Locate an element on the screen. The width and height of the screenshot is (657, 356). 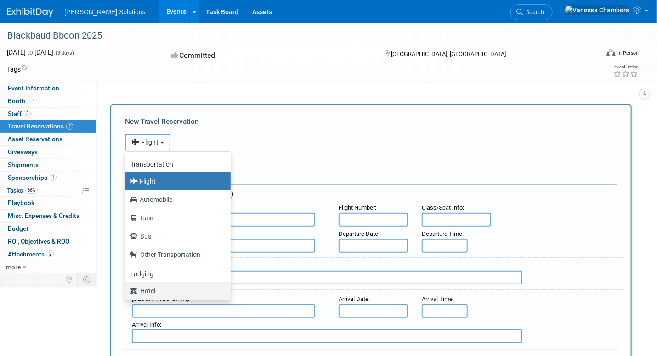
span: Staff is located at coordinates (19, 114).